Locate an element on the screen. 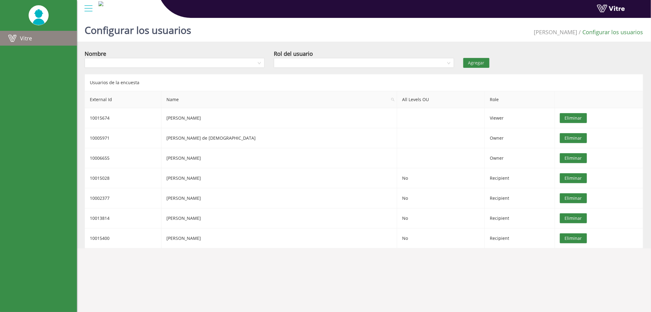  h1: Configurar los usuarios is located at coordinates (138, 28).